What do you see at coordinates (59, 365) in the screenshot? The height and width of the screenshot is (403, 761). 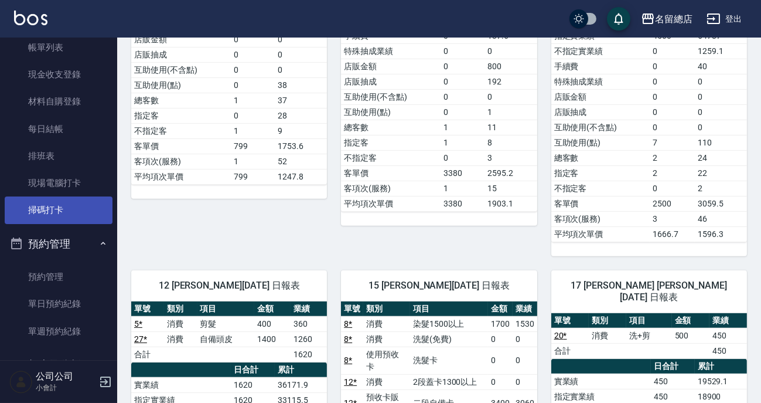 I see `button: 報表及分析` at bounding box center [59, 365].